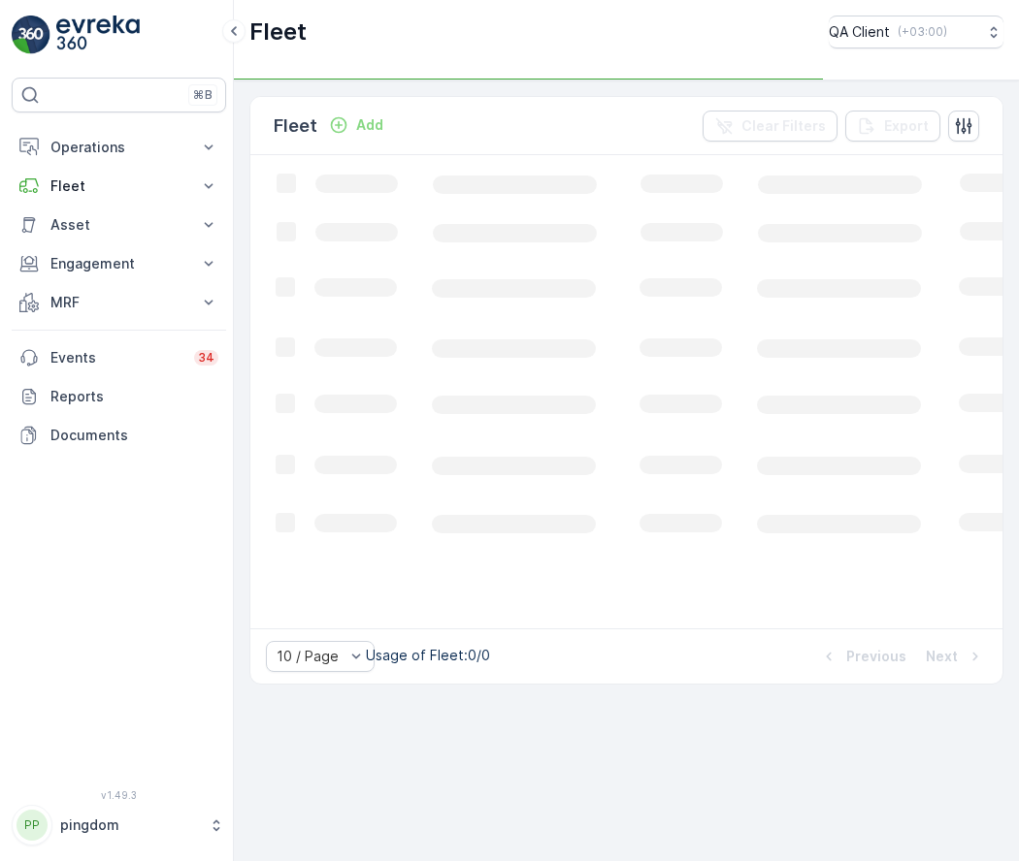 The height and width of the screenshot is (861, 1019). I want to click on a: Reports, so click(118, 397).